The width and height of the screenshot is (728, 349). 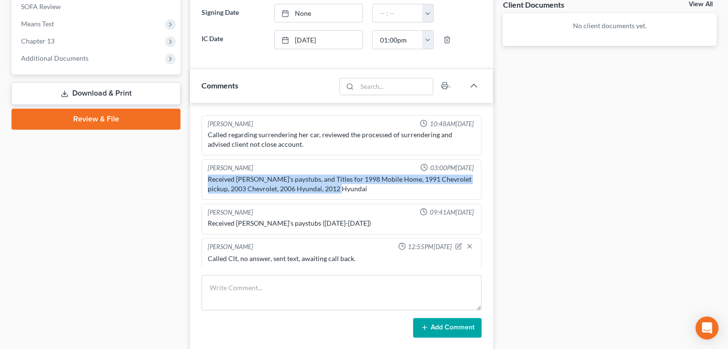 What do you see at coordinates (55, 58) in the screenshot?
I see `span: Additional Documents` at bounding box center [55, 58].